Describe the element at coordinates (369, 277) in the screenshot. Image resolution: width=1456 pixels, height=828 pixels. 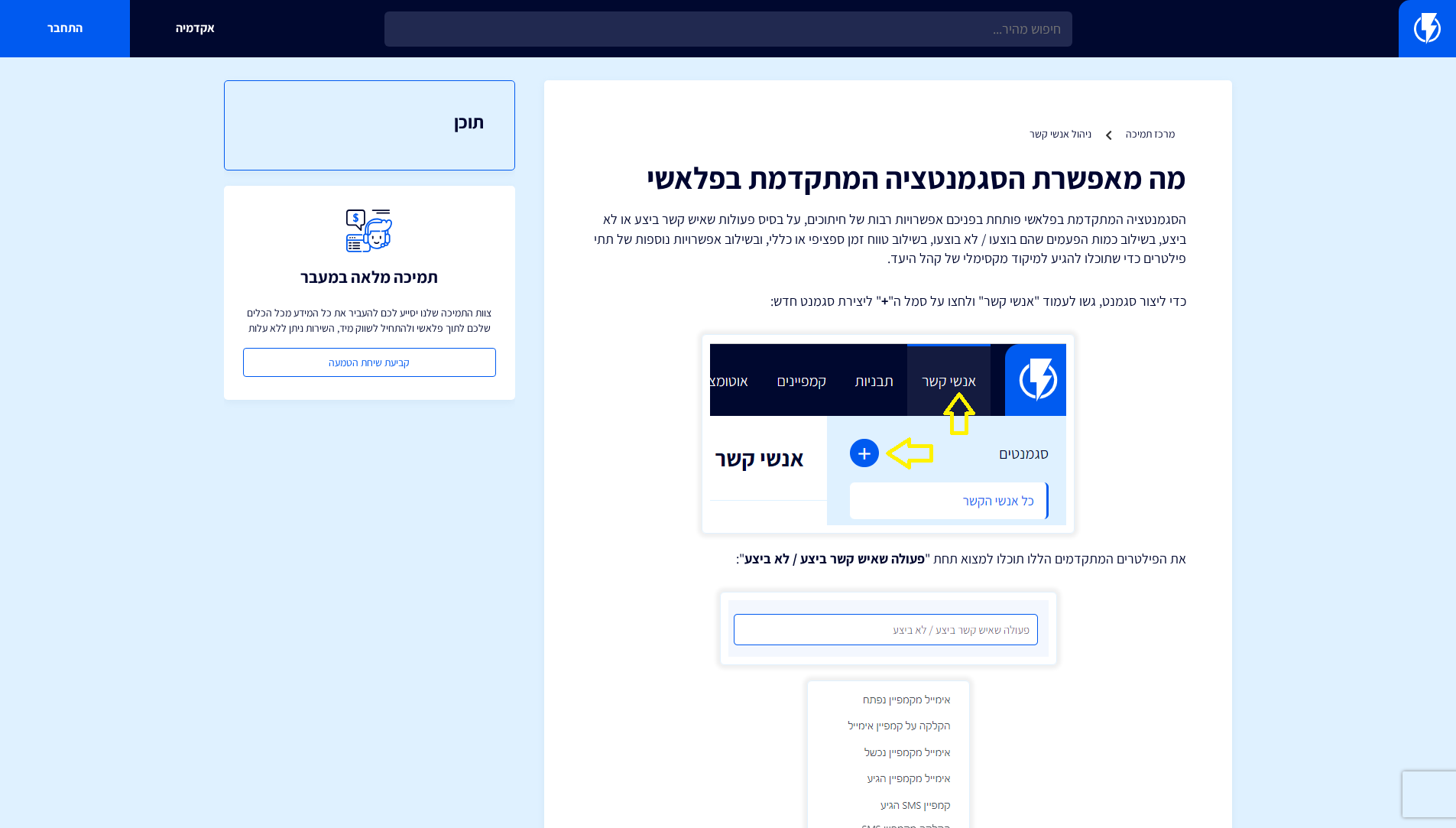
I see `h3: תמיכה מלאה במעבר` at that location.